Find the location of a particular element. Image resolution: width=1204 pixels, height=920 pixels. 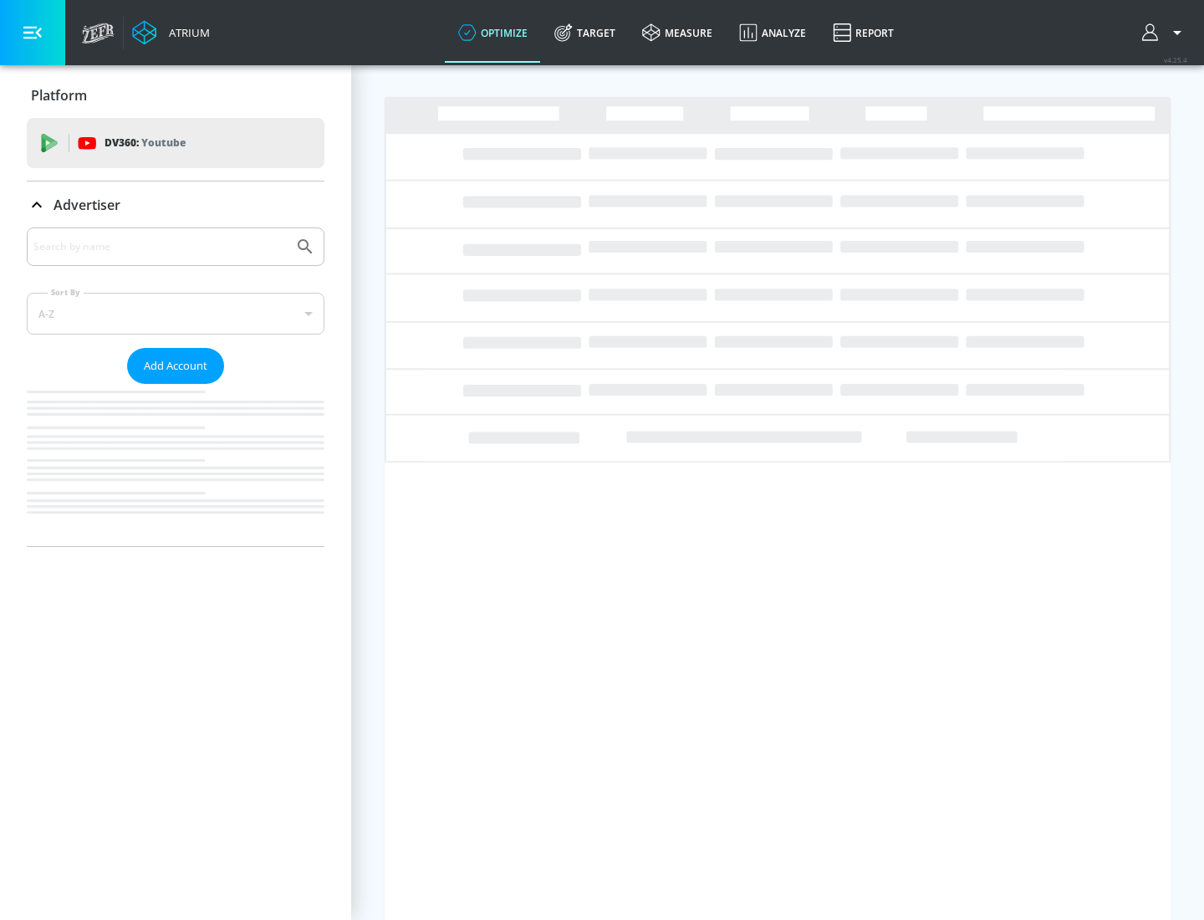

p: DV360: is located at coordinates (145, 143).